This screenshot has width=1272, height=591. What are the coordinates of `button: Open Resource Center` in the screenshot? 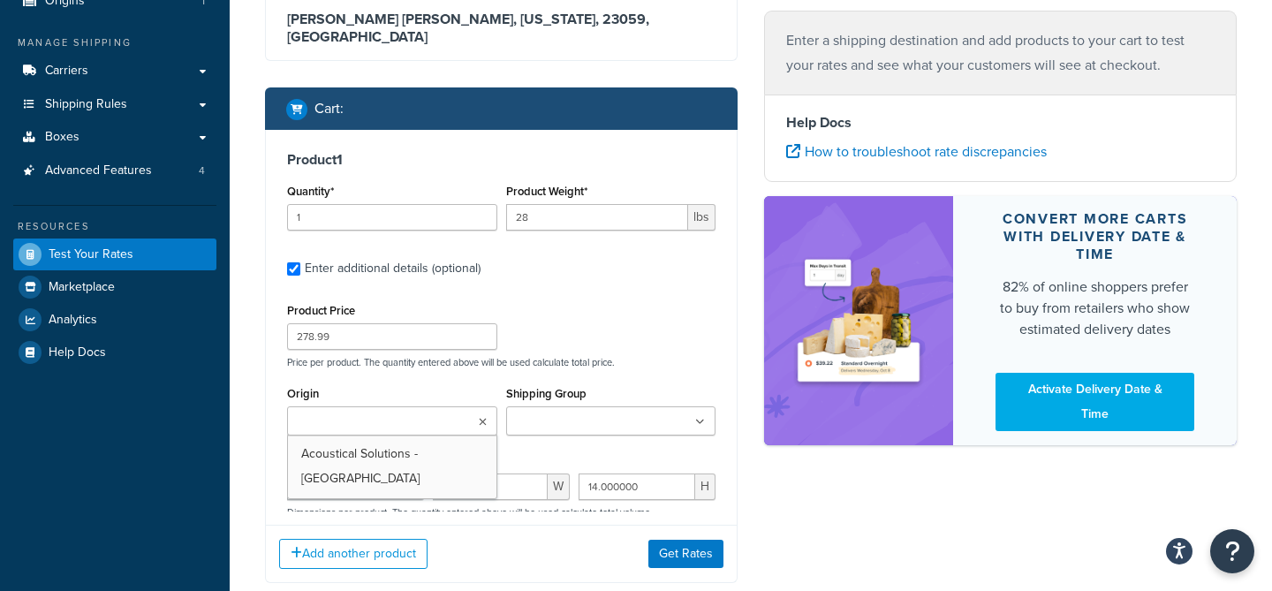 It's located at (1232, 551).